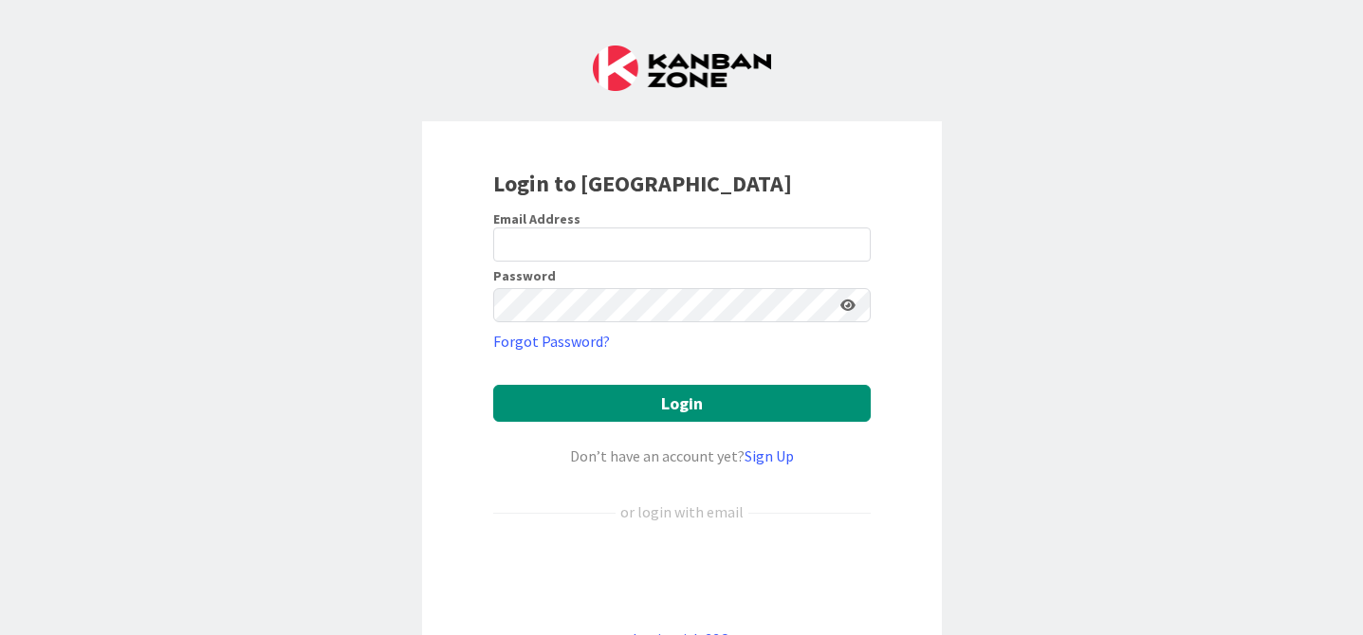  What do you see at coordinates (682, 403) in the screenshot?
I see `button: Login` at bounding box center [682, 403].